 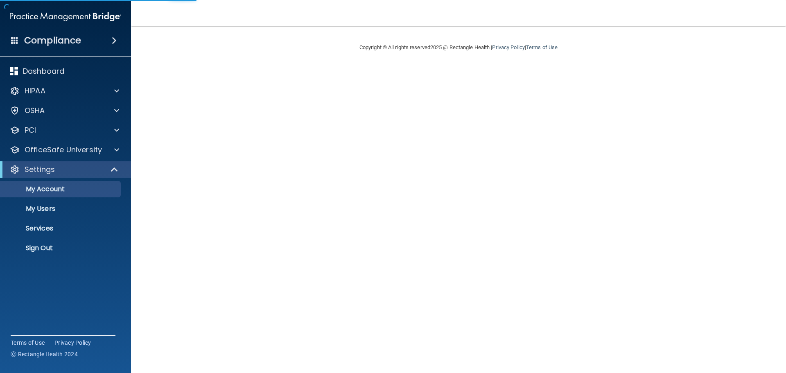 What do you see at coordinates (35, 91) in the screenshot?
I see `p: HIPAA` at bounding box center [35, 91].